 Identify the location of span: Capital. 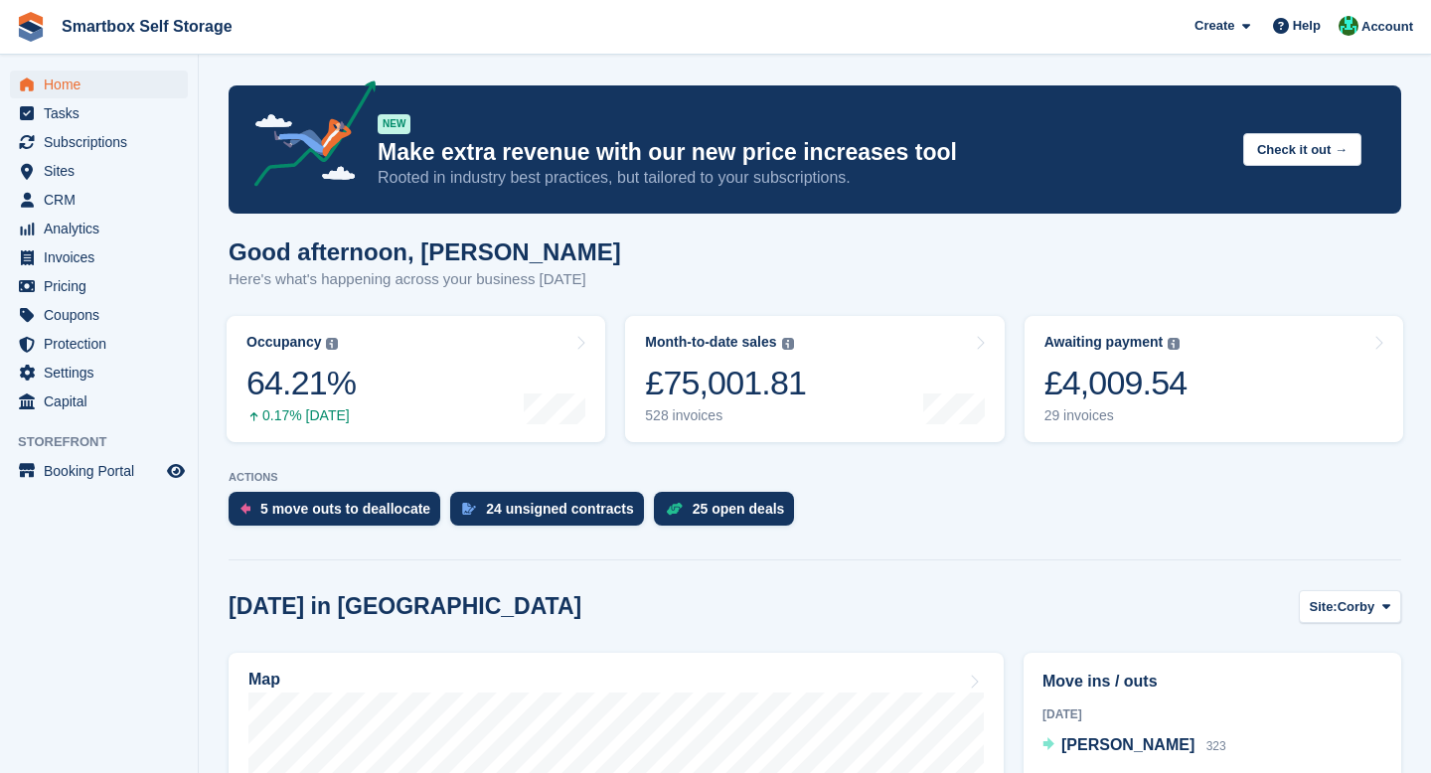
(103, 401).